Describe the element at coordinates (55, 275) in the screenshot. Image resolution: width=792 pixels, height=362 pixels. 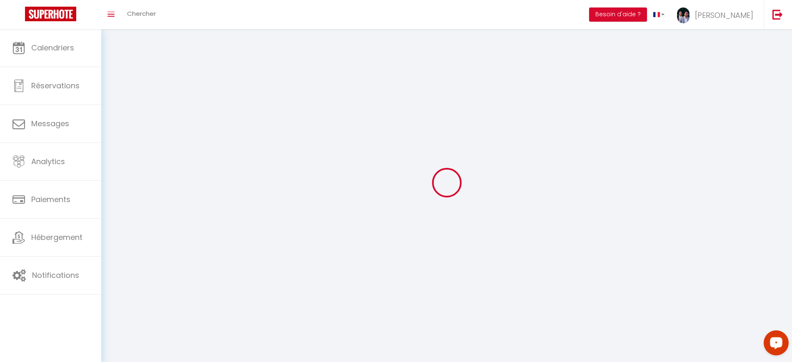
I see `span: Notifications` at that location.